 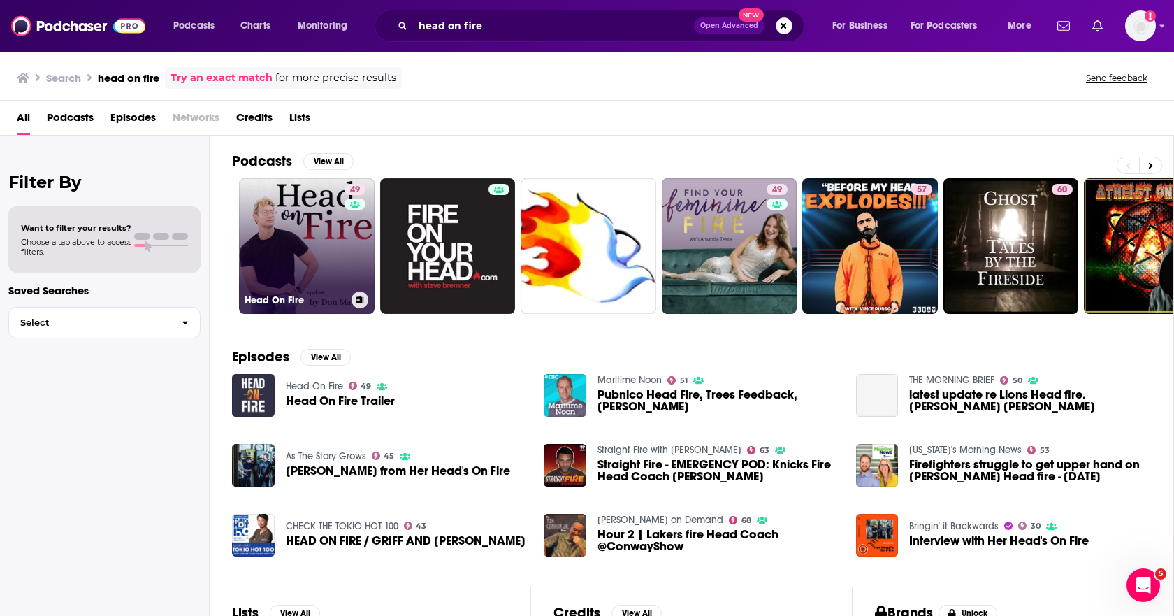 I want to click on span: Want to filter your results?, so click(x=76, y=228).